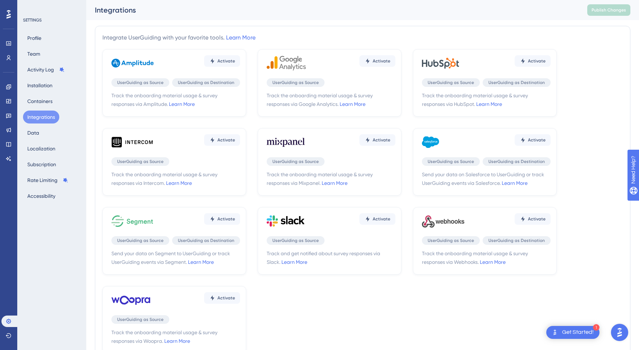  What do you see at coordinates (41, 196) in the screenshot?
I see `button: Accessibility` at bounding box center [41, 196].